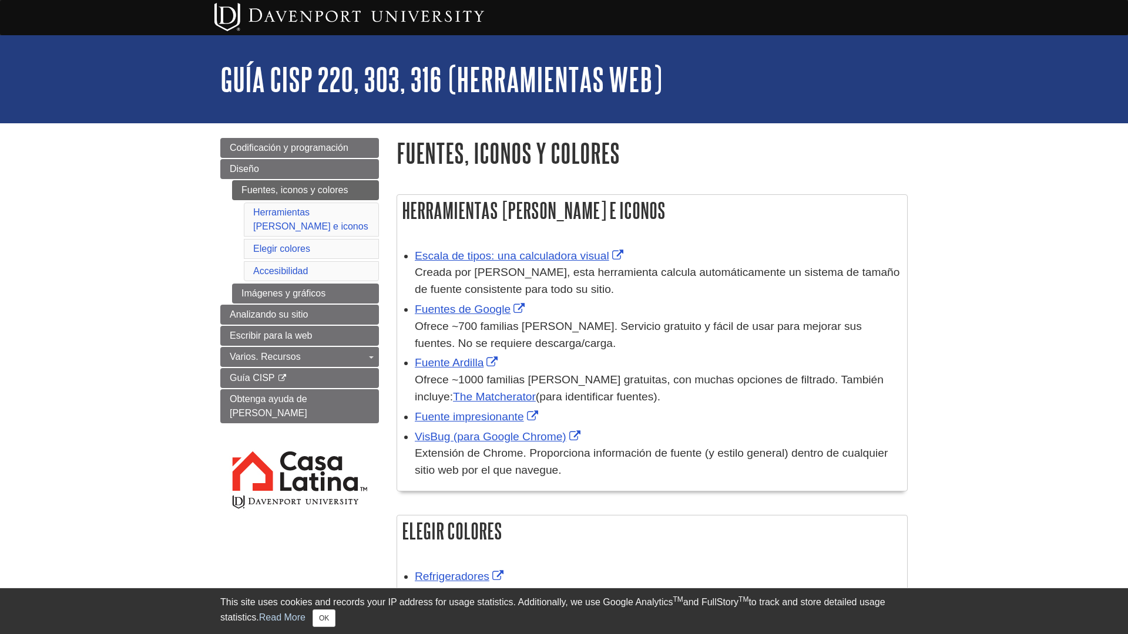 The width and height of the screenshot is (1128, 634). What do you see at coordinates (280, 271) in the screenshot?
I see `a: Accesibilidad` at bounding box center [280, 271].